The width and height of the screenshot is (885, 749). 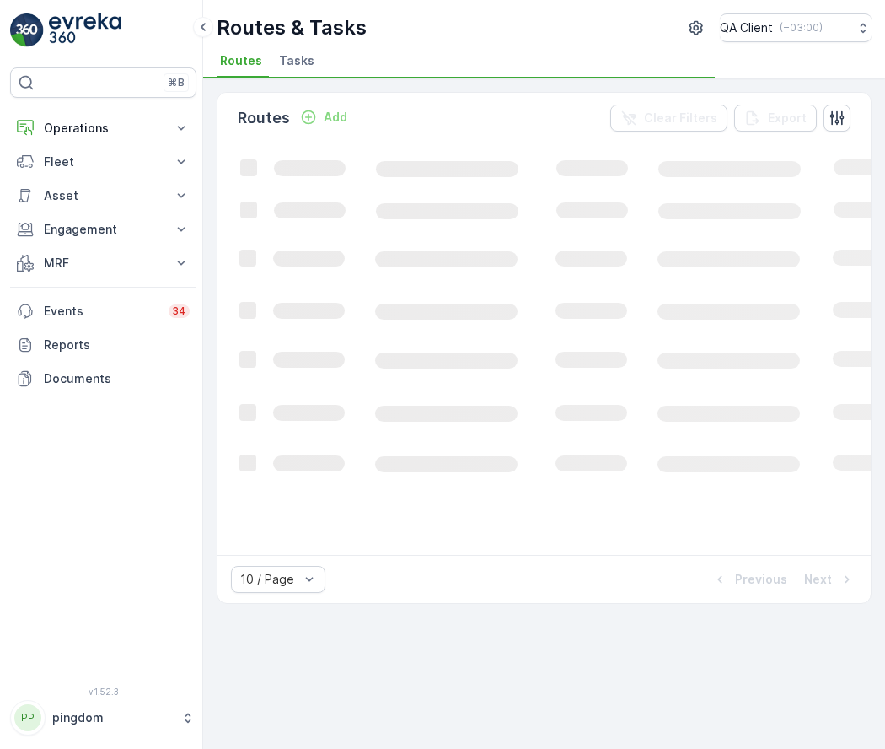 I want to click on button: MRF, so click(x=103, y=263).